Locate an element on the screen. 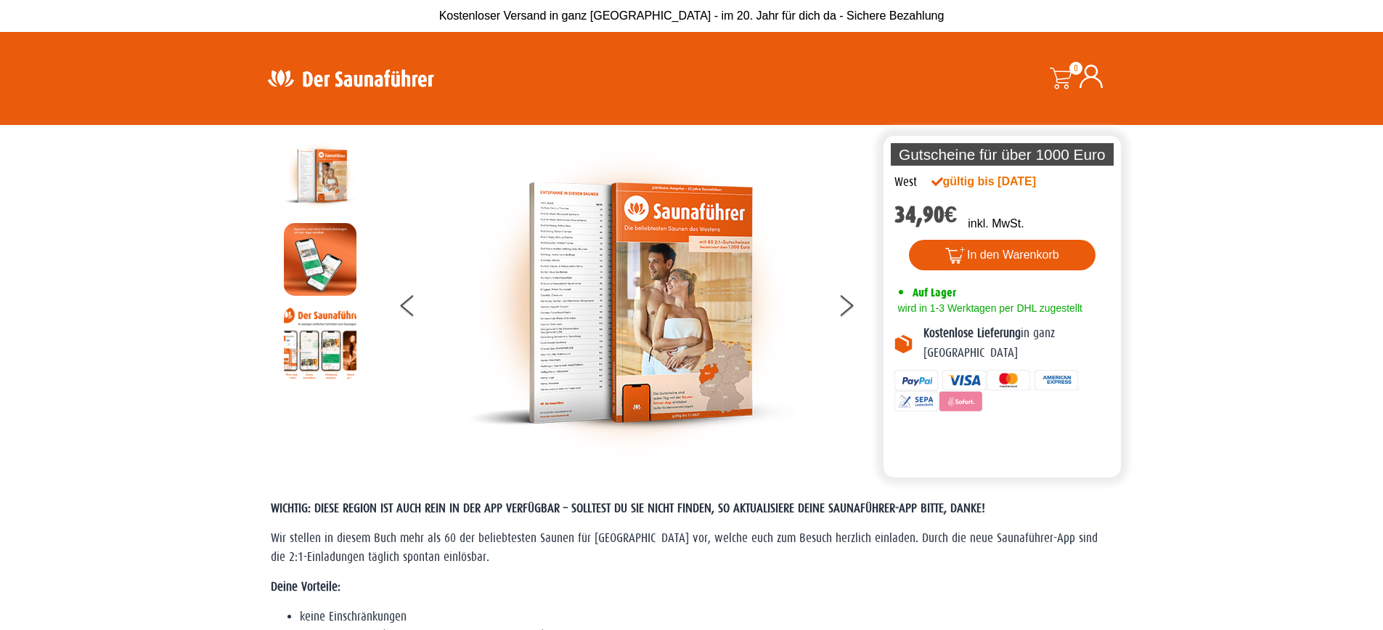 The height and width of the screenshot is (630, 1383). p: Gutscheine für über 1000 Euro is located at coordinates (1003, 154).